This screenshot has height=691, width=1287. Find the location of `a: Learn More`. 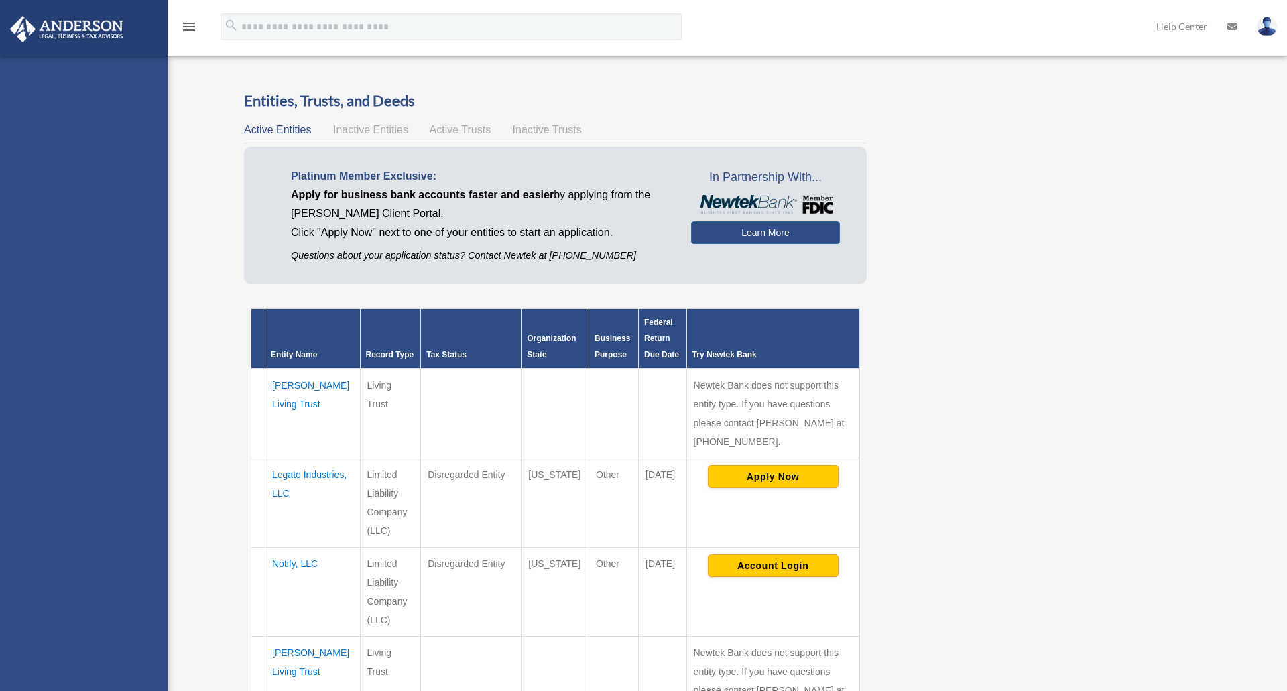

a: Learn More is located at coordinates (765, 233).